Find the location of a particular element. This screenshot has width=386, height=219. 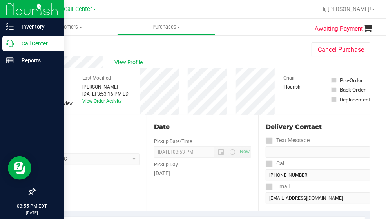

button: Cancel Purchase is located at coordinates (341, 50).